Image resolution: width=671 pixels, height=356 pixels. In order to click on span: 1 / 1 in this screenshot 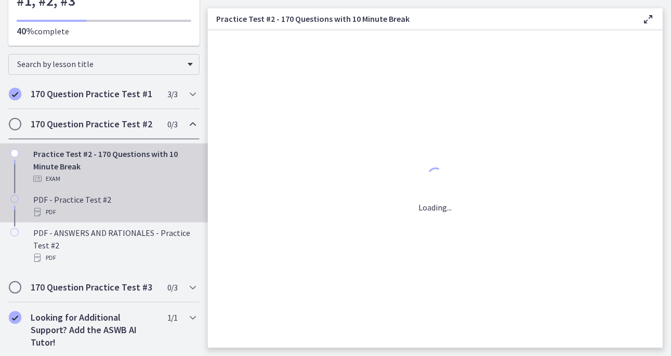, I will do `click(172, 318)`.